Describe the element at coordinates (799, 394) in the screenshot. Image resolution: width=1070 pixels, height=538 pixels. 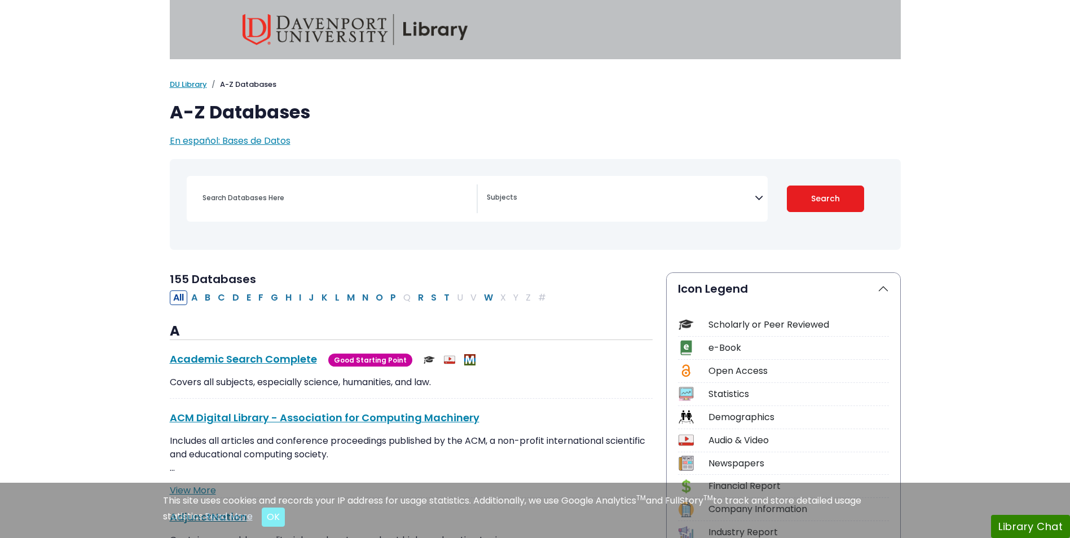
I see `div: Statistics` at that location.